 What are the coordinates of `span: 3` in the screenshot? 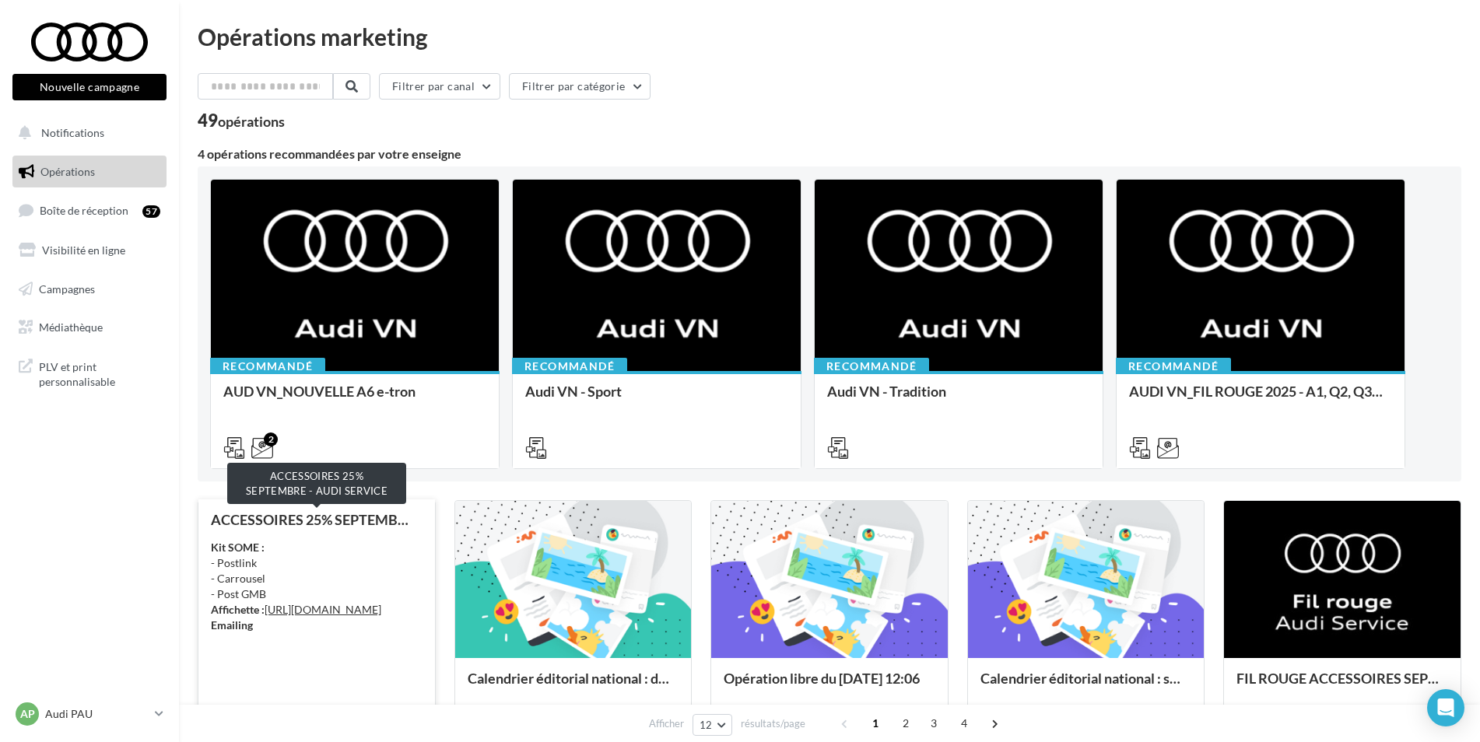 It's located at (934, 724).